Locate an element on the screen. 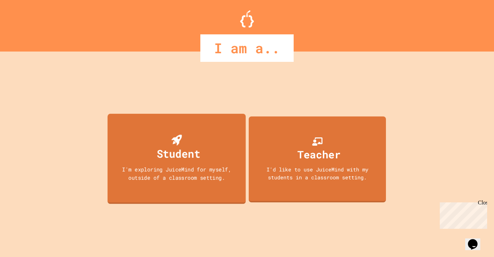 This screenshot has width=494, height=257. img: Logo.svg is located at coordinates (247, 19).